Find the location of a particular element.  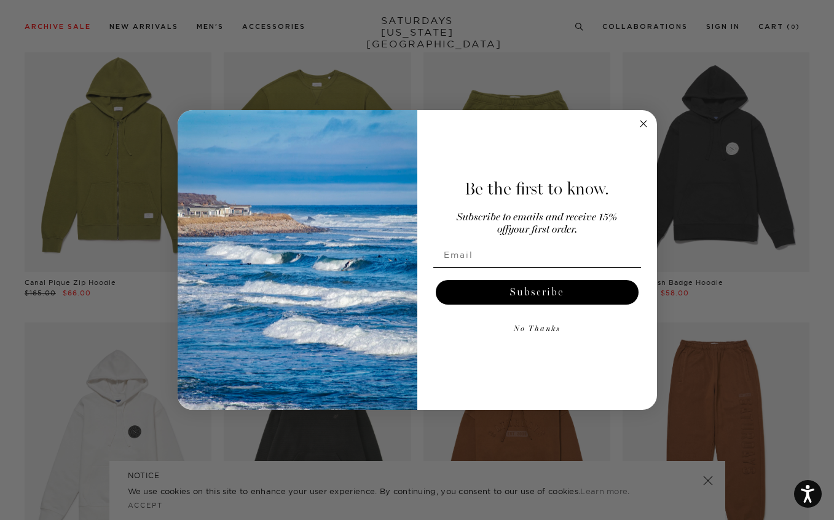

button: No Thanks is located at coordinates (537, 329).